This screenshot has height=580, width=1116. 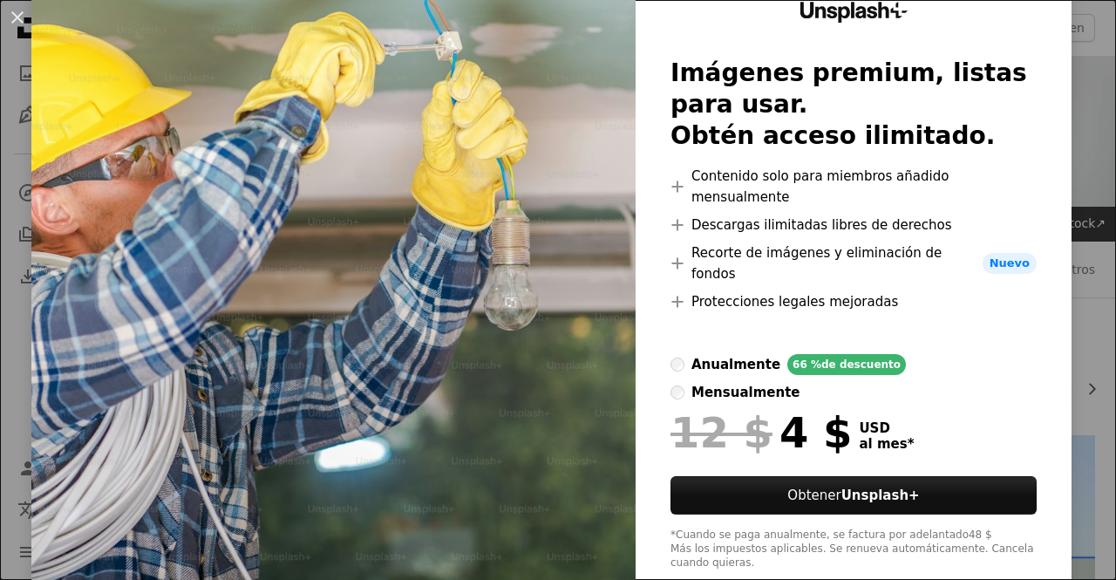 I want to click on li: Recorte de imágenes y eliminación de fondos, so click(x=853, y=263).